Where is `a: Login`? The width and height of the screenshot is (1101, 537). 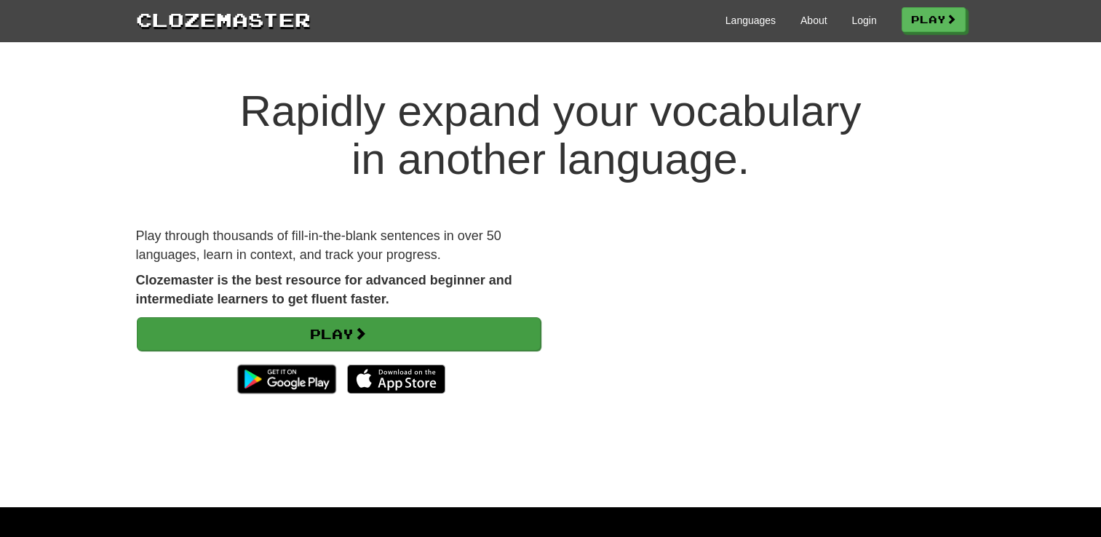
a: Login is located at coordinates (864, 20).